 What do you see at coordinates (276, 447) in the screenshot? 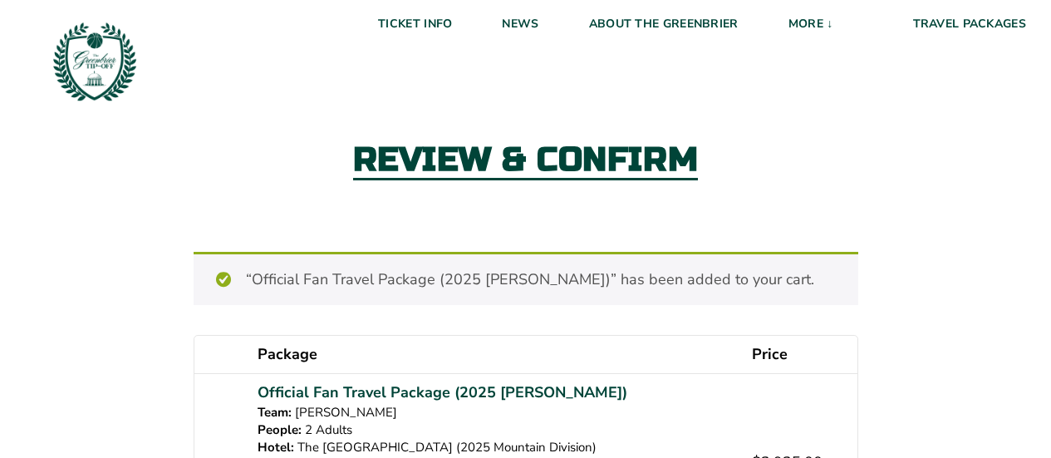
I see `dt: Hotel:` at bounding box center [276, 447].